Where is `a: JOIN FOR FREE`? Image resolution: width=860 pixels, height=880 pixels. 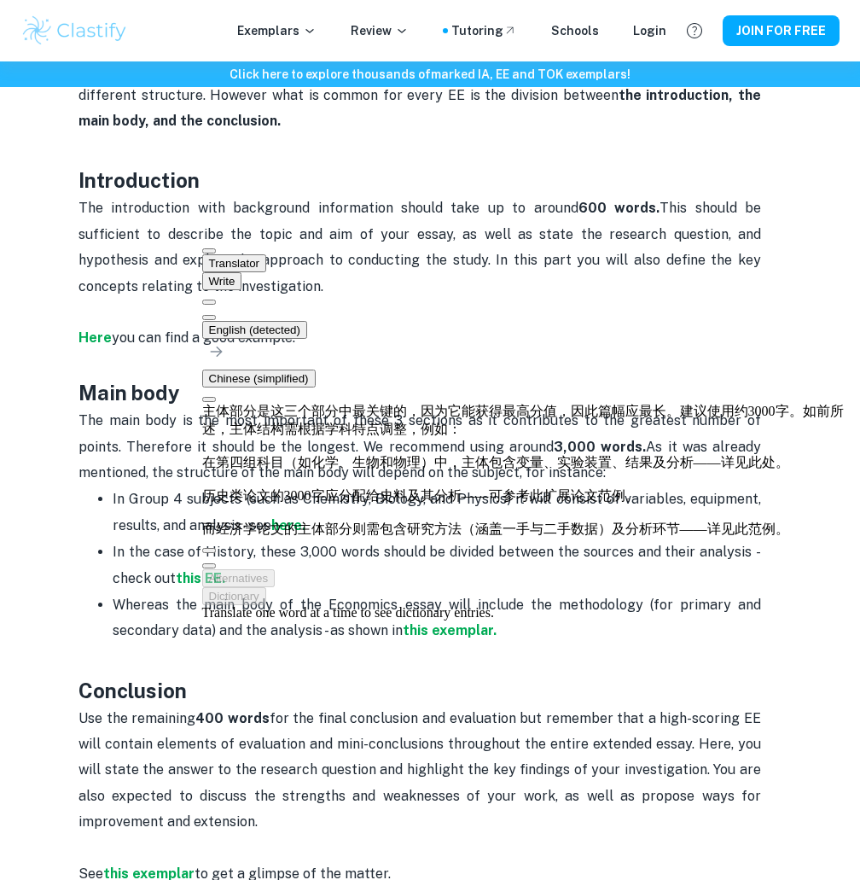 a: JOIN FOR FREE is located at coordinates (781, 31).